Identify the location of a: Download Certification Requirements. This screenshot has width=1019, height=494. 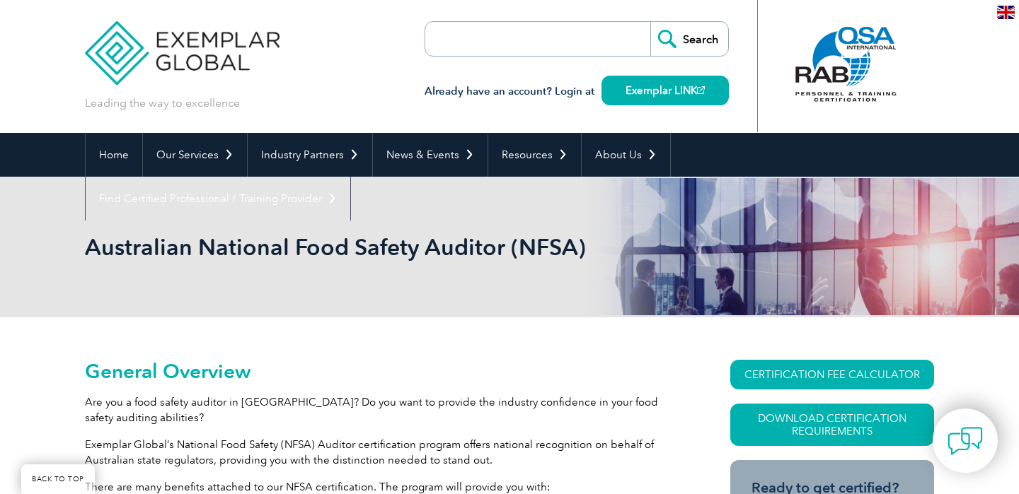
(832, 425).